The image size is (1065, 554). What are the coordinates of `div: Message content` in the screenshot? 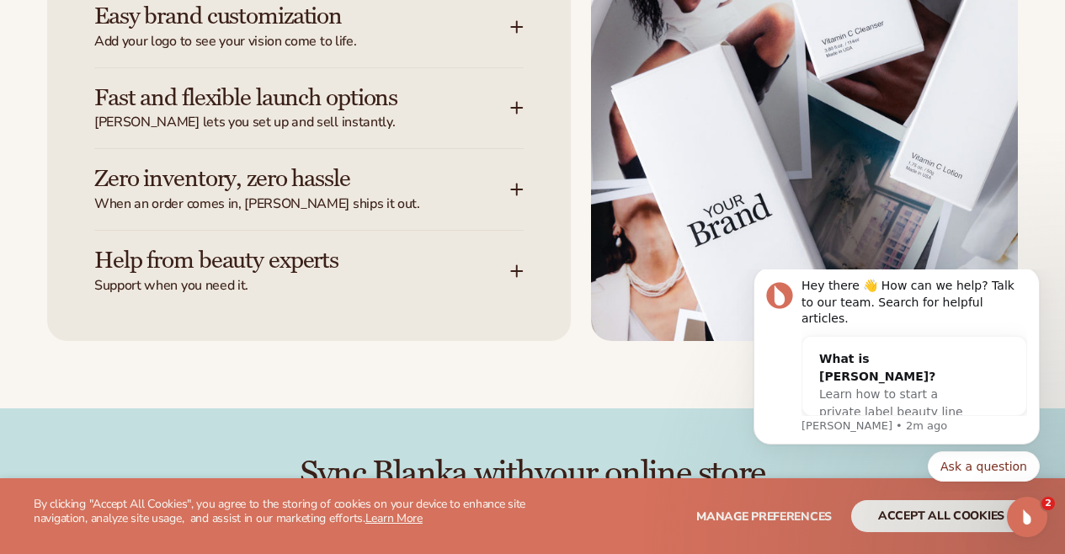 It's located at (186, 77).